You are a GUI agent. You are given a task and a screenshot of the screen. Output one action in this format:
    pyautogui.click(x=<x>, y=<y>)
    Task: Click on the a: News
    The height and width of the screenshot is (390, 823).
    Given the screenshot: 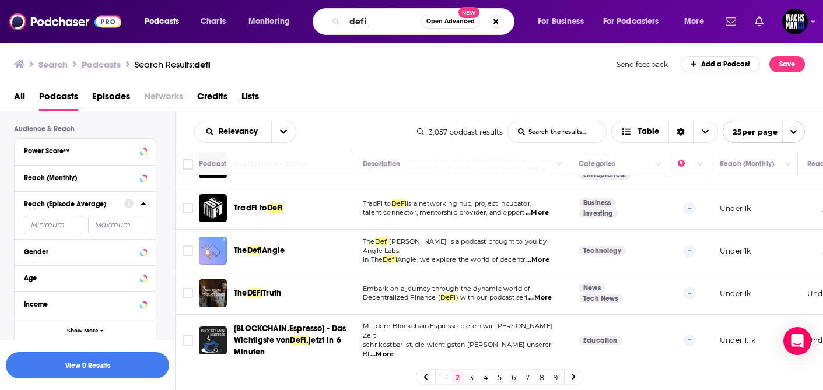 What is the action you would take?
    pyautogui.click(x=592, y=288)
    